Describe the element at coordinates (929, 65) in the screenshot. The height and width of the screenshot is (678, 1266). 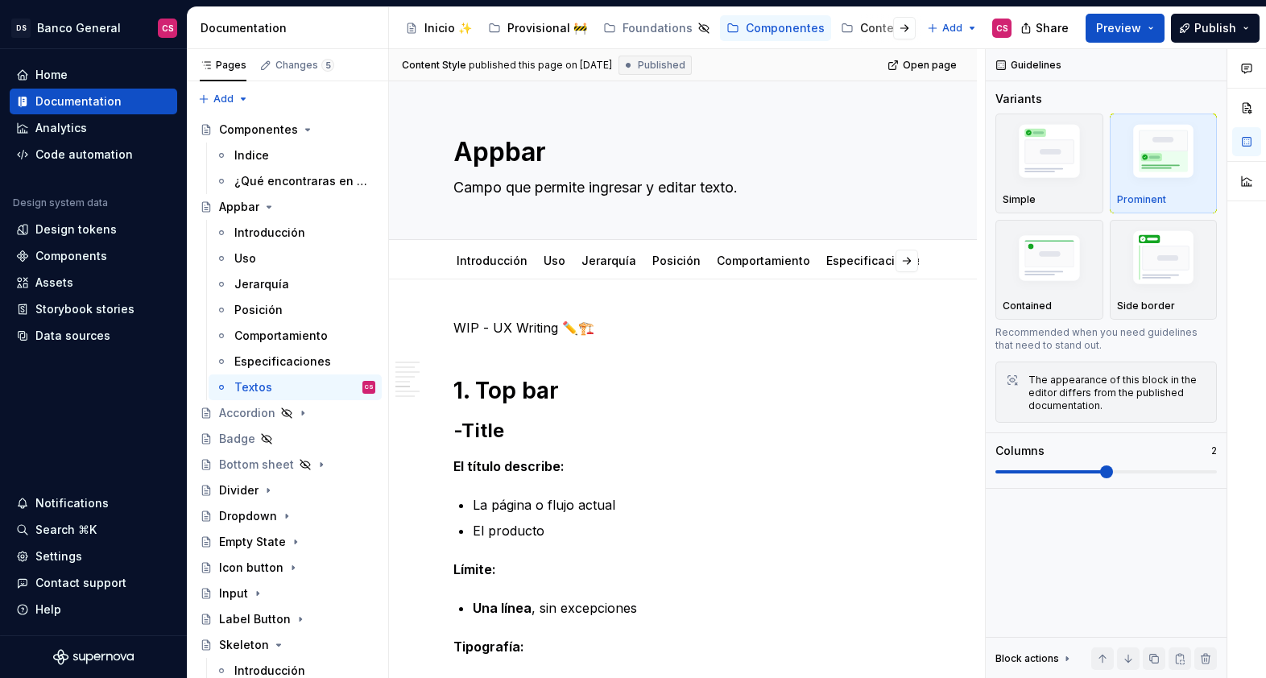
I see `span: Open page` at that location.